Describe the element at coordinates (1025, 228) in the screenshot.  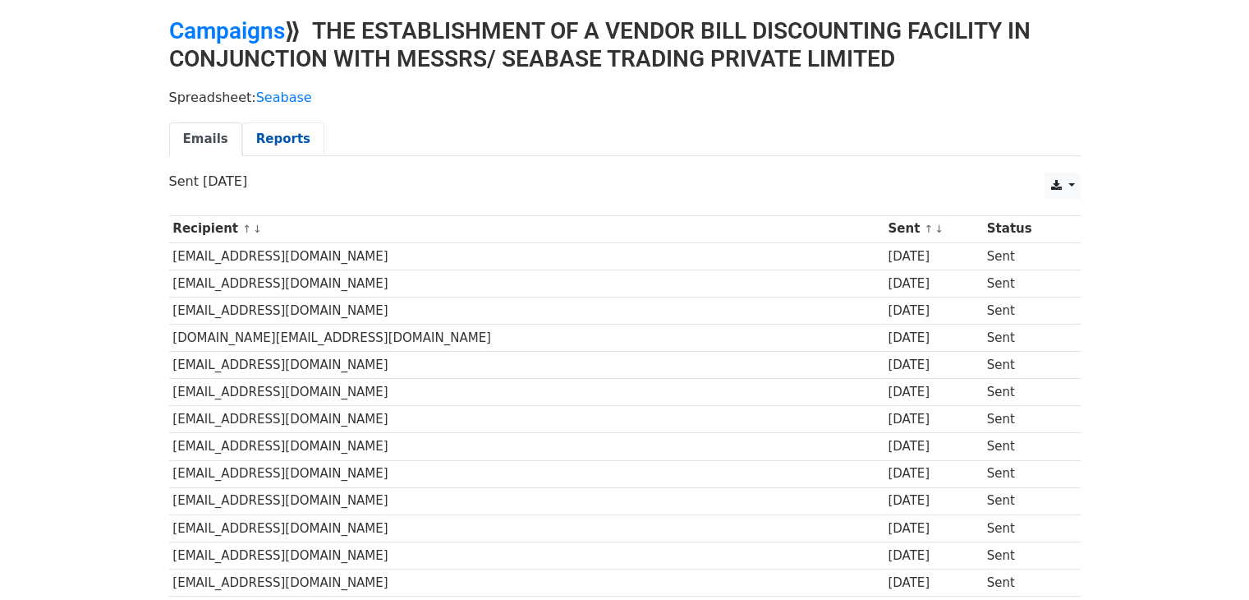
I see `th: Status` at that location.